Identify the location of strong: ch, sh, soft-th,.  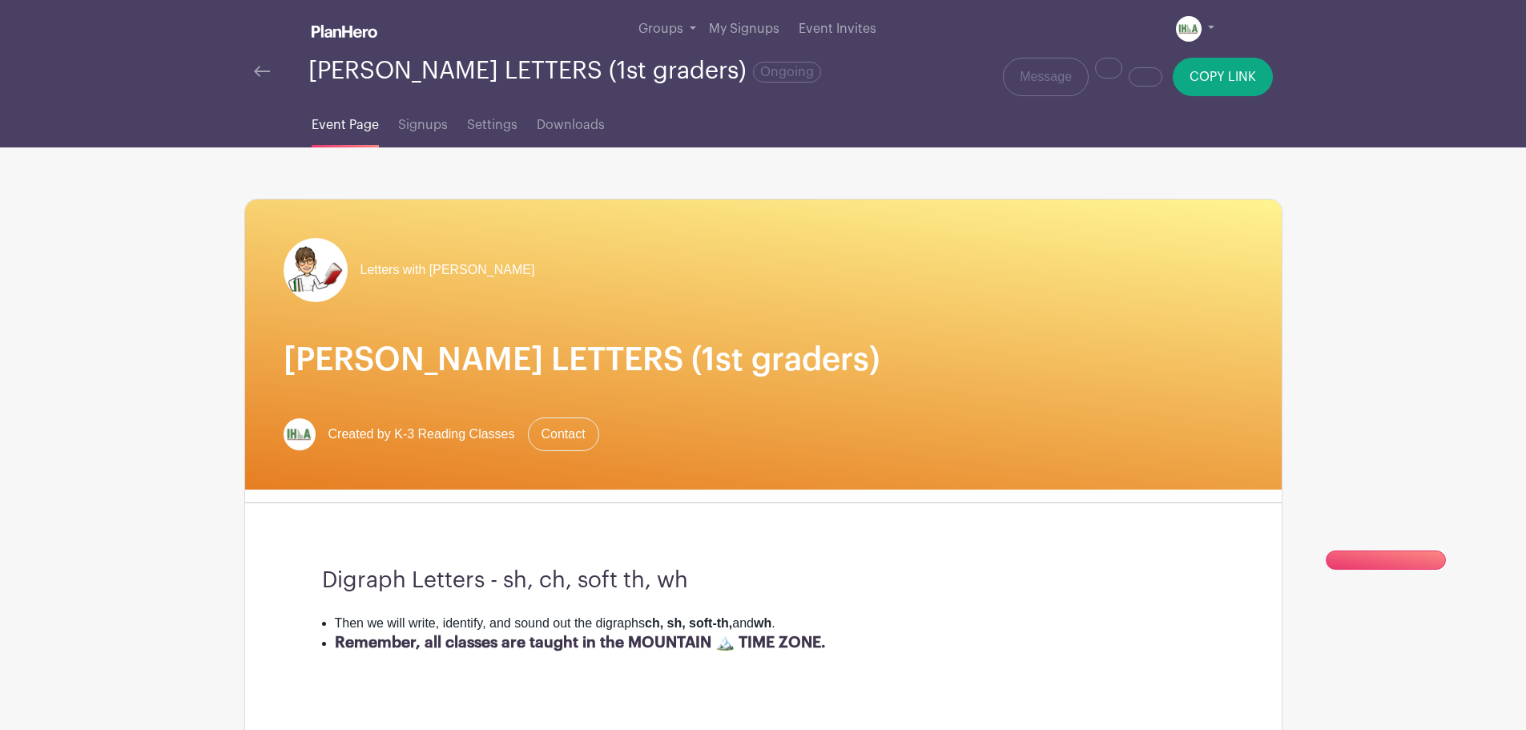
(688, 623).